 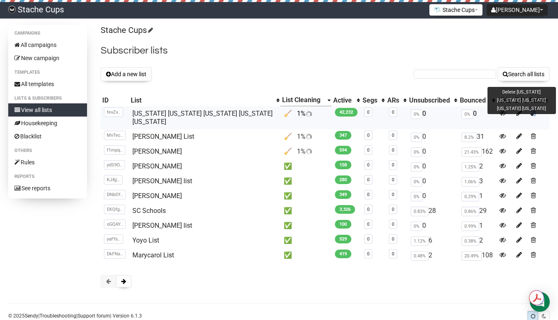 What do you see at coordinates (47, 73) in the screenshot?
I see `li: Templates` at bounding box center [47, 73].